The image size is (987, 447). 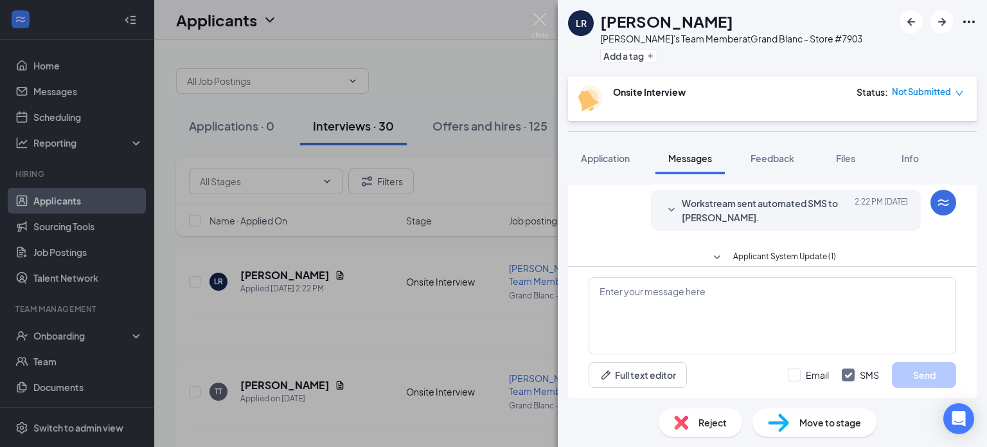 What do you see at coordinates (910, 158) in the screenshot?
I see `span: Info` at bounding box center [910, 158].